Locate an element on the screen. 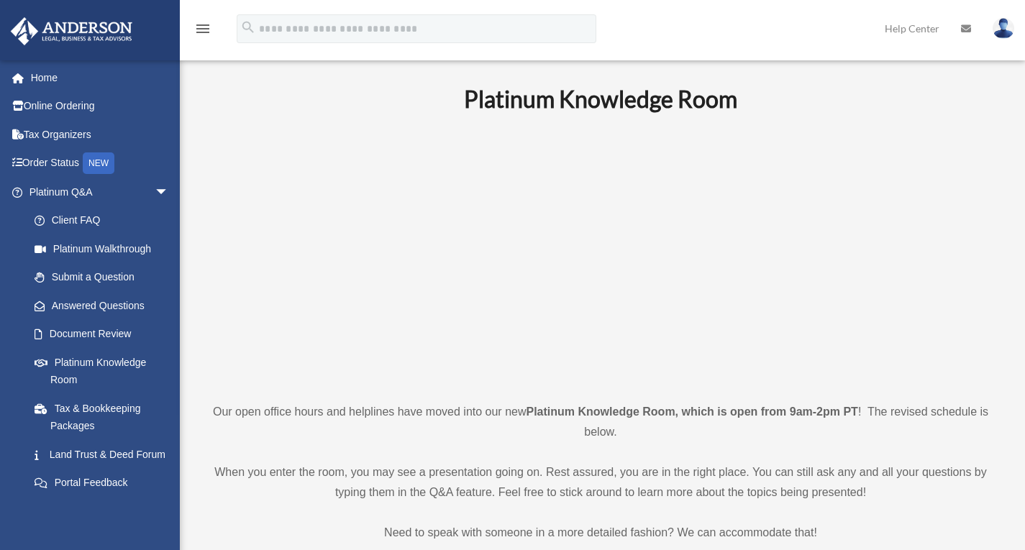 The image size is (1025, 550). p: Need to speak with someone in a more detailed fashion? We can accommodate that! is located at coordinates (601, 533).